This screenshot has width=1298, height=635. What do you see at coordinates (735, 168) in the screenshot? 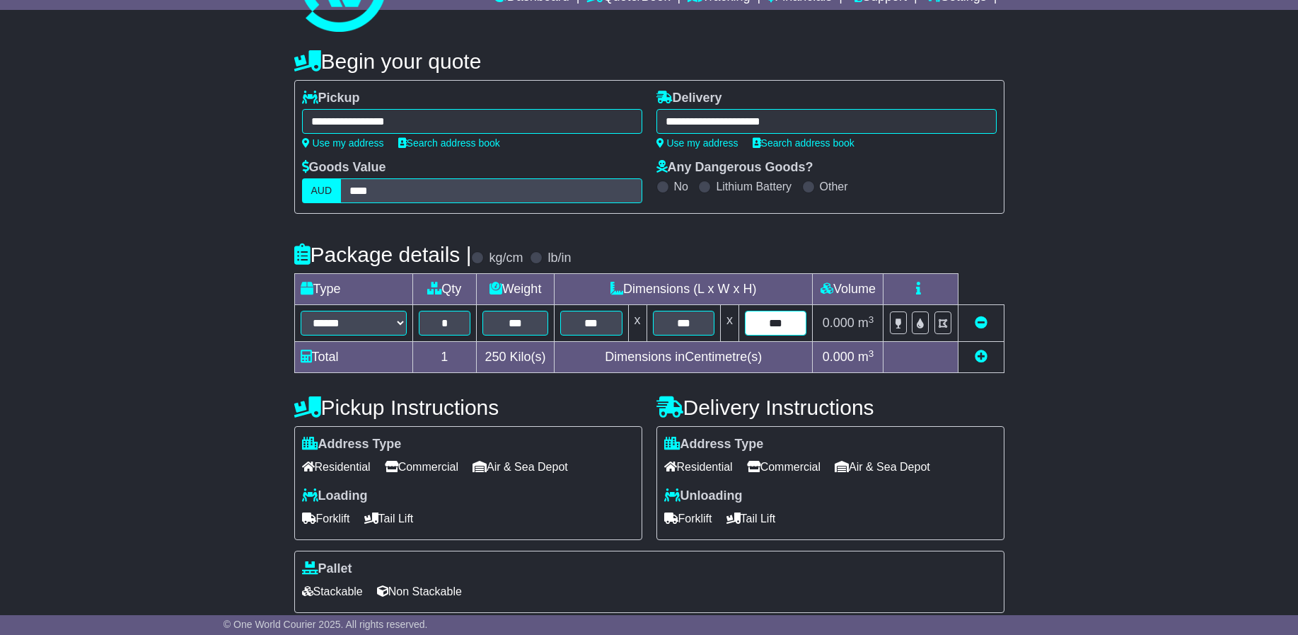
I see `label: Any Dangerous Goods?` at bounding box center [735, 168].